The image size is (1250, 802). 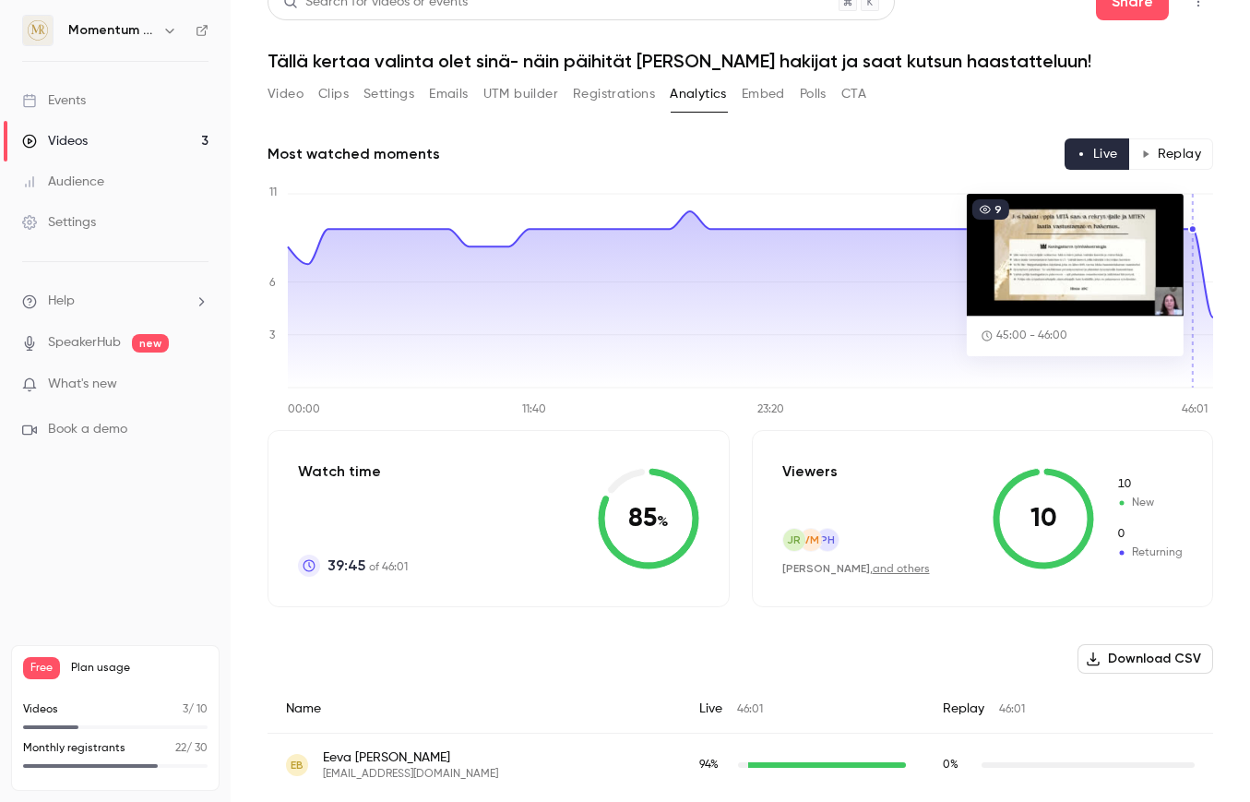 What do you see at coordinates (297, 765) in the screenshot?
I see `span: EB` at bounding box center [297, 765].